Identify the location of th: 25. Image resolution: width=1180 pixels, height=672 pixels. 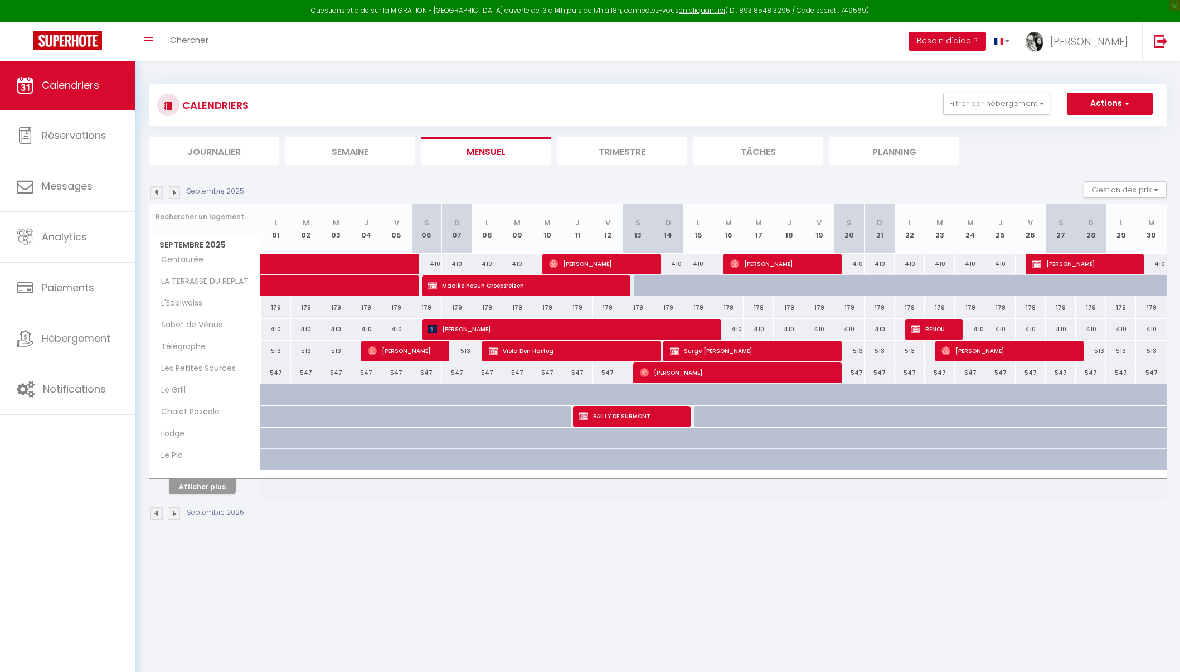
(1000, 228).